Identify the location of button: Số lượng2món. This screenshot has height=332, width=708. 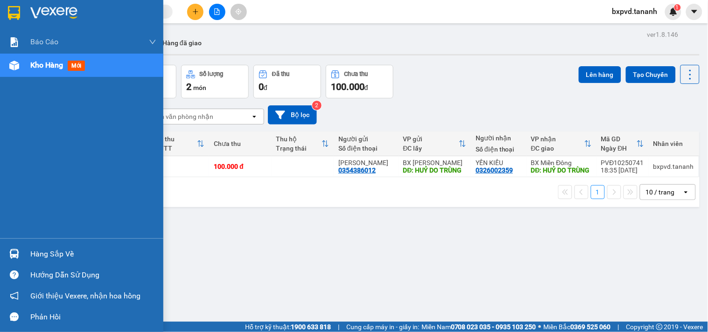
(215, 82).